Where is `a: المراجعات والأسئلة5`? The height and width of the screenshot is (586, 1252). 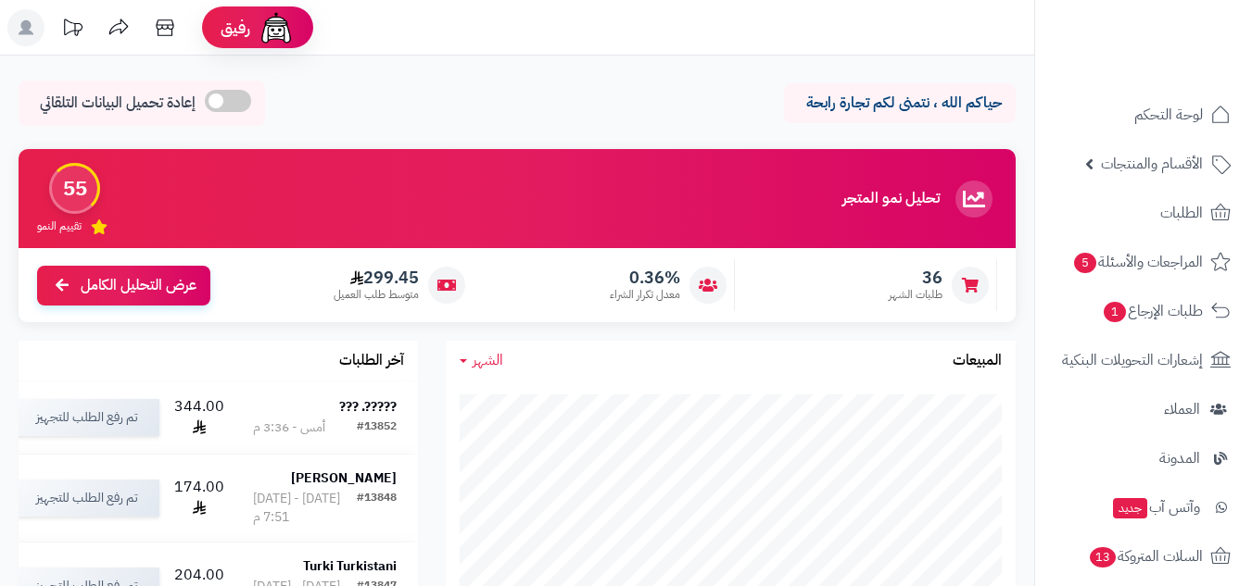
a: المراجعات والأسئلة5 is located at coordinates (1143, 262).